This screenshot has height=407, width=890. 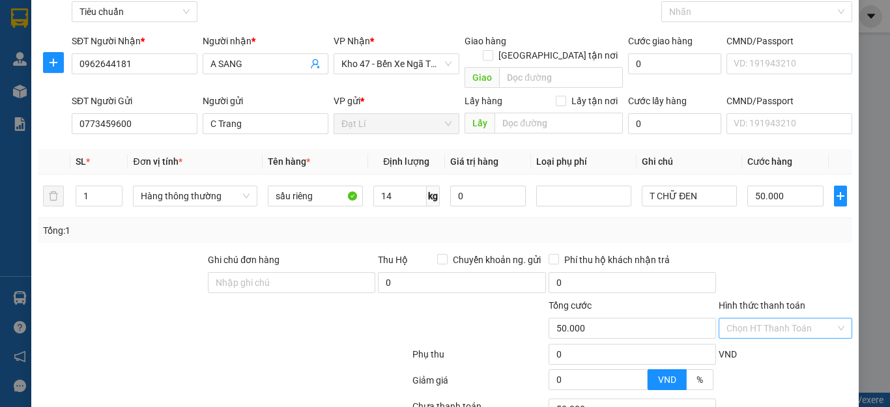 I want to click on span: Giao hàng, so click(x=485, y=41).